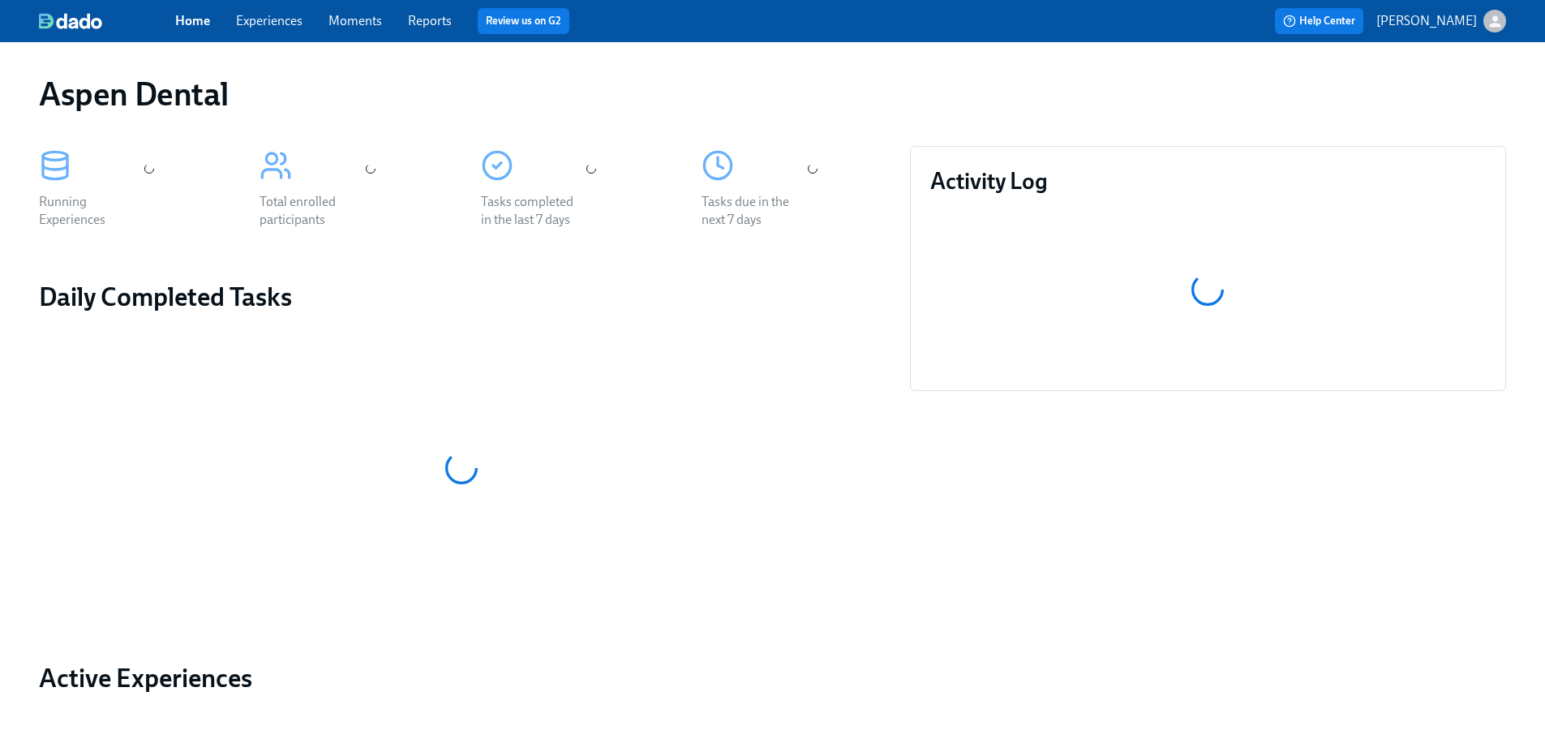 This screenshot has width=1545, height=739. Describe the element at coordinates (462, 678) in the screenshot. I see `a: Active Experiences` at that location.